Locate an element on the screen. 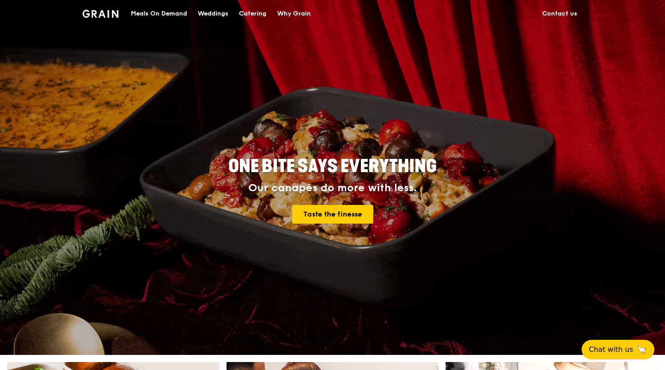  div: Our canapés do more with less. is located at coordinates (332, 188).